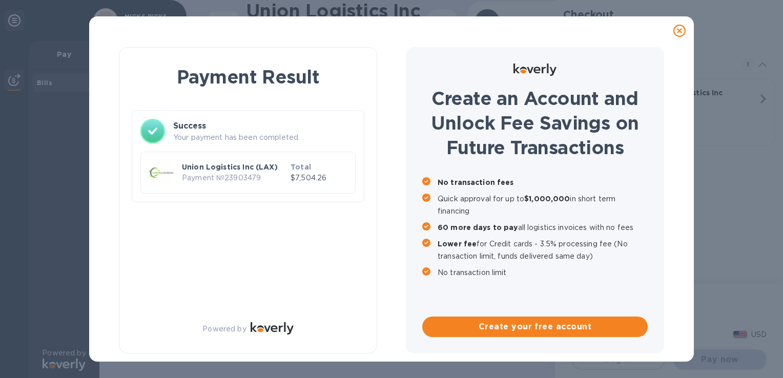 This screenshot has width=783, height=378. What do you see at coordinates (301, 167) in the screenshot?
I see `b: Total` at bounding box center [301, 167].